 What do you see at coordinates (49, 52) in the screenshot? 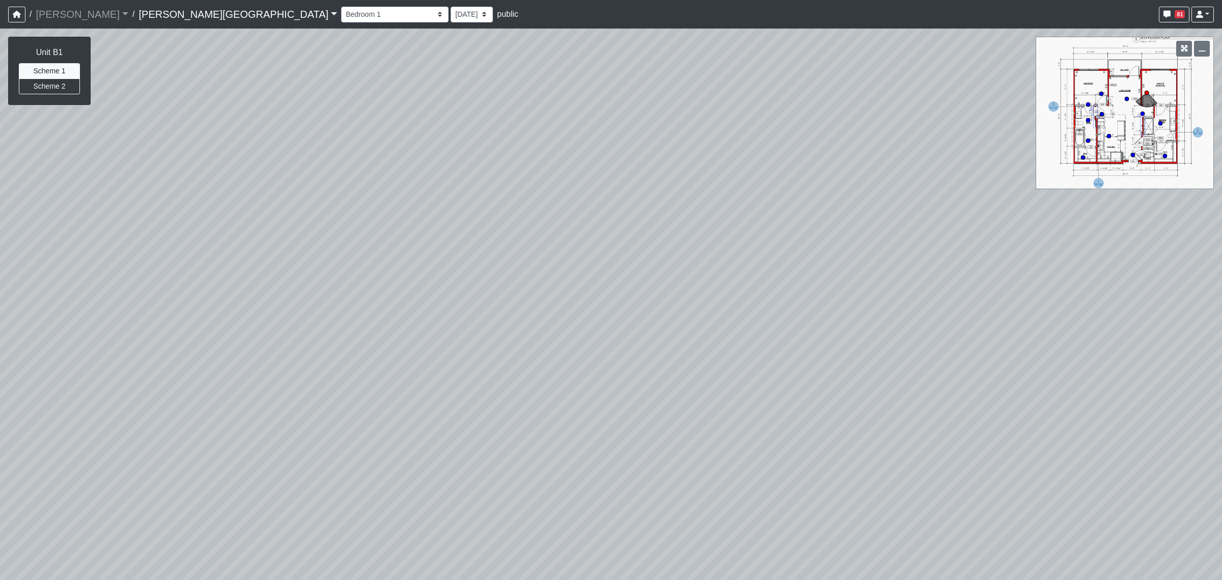
I see `h6: Unit B1` at bounding box center [49, 52].